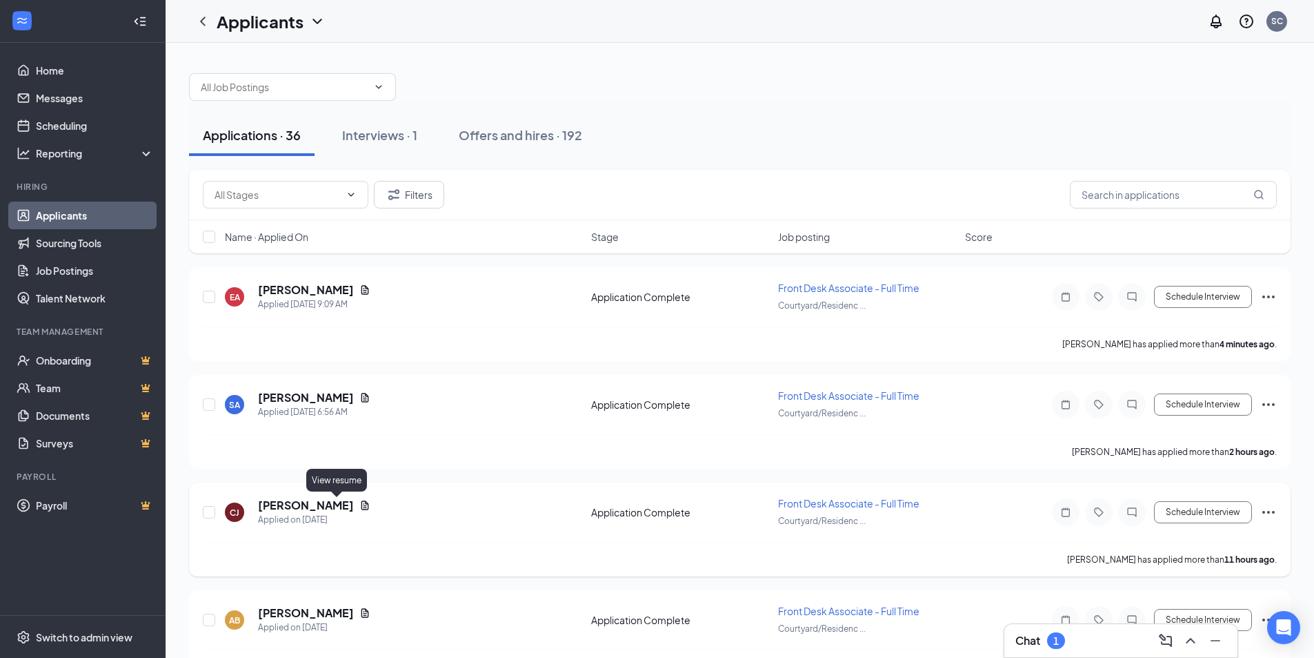 Image resolution: width=1314 pixels, height=658 pixels. What do you see at coordinates (203, 21) in the screenshot?
I see `a: ChevronLeft` at bounding box center [203, 21].